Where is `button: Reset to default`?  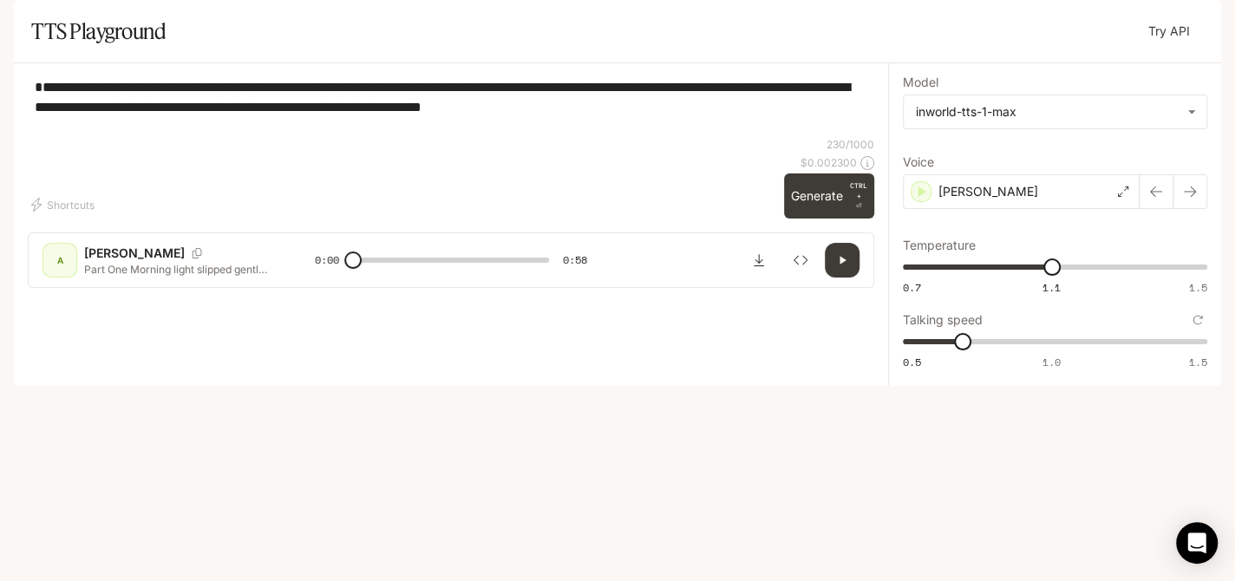 button: Reset to default is located at coordinates (1198, 320).